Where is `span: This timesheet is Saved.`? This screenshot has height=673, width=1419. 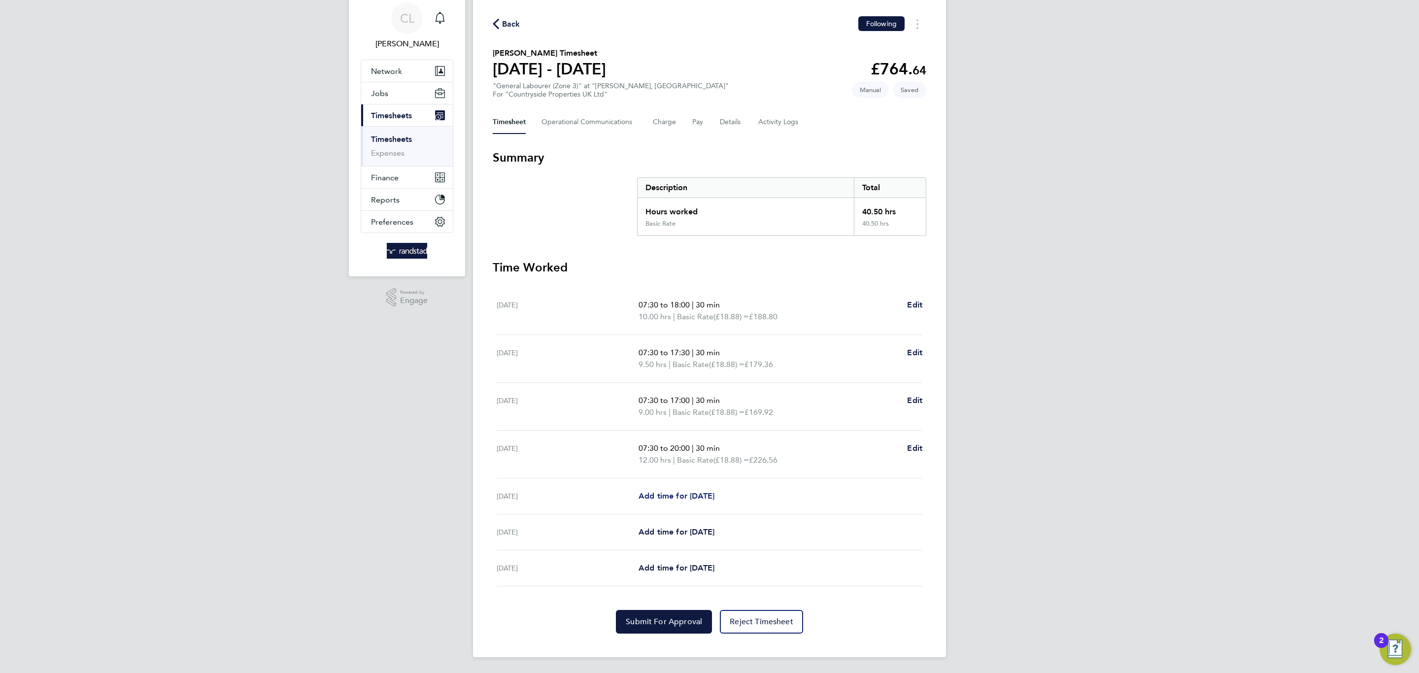 span: This timesheet is Saved. is located at coordinates (909, 90).